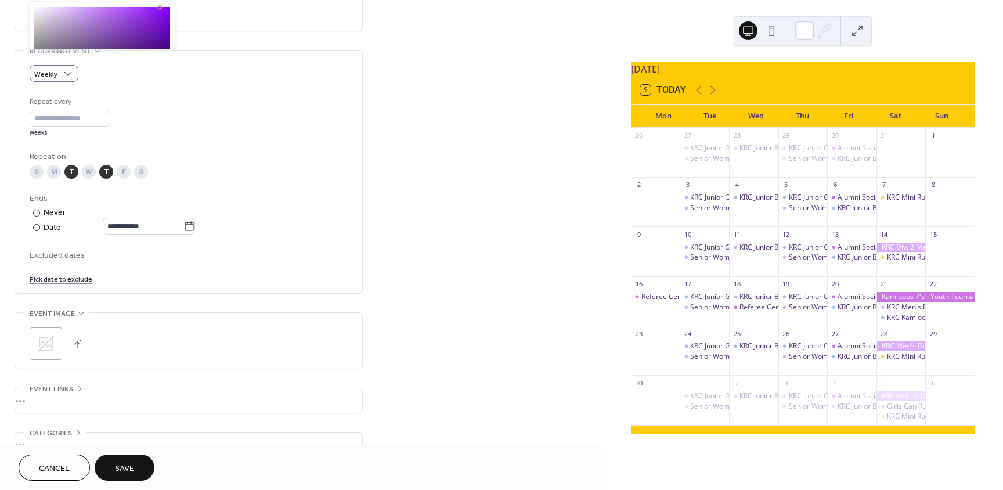 This screenshot has height=490, width=1003. What do you see at coordinates (884, 135) in the screenshot?
I see `div: 31` at bounding box center [884, 135].